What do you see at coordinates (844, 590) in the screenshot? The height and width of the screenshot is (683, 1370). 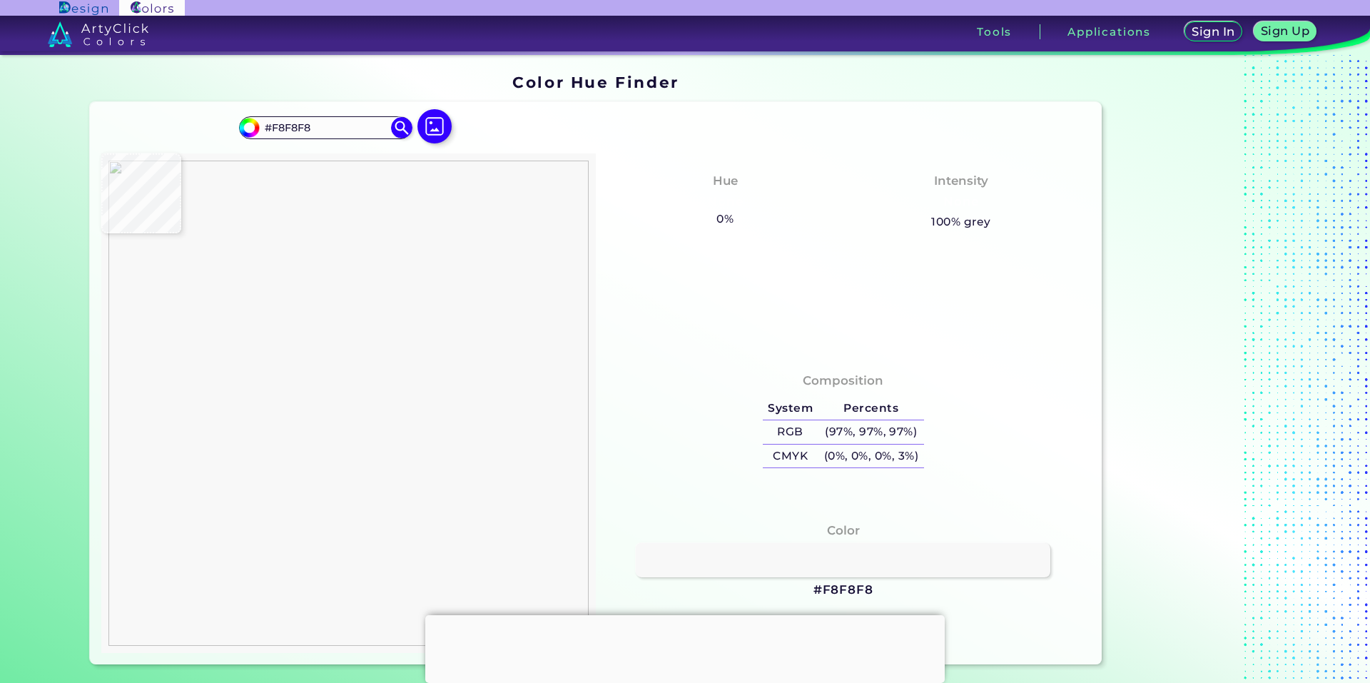 I see `h3: #F8F8F8` at bounding box center [844, 590].